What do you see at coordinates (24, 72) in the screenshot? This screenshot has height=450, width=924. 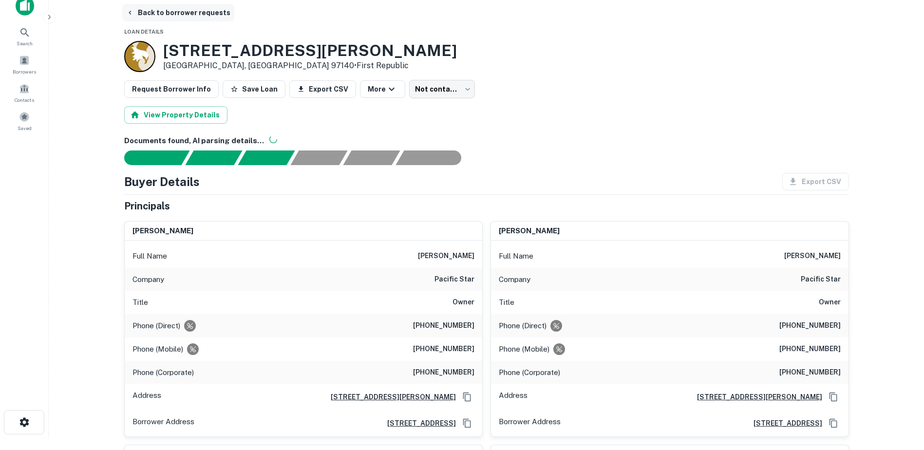 I see `span: Borrowers` at bounding box center [24, 72].